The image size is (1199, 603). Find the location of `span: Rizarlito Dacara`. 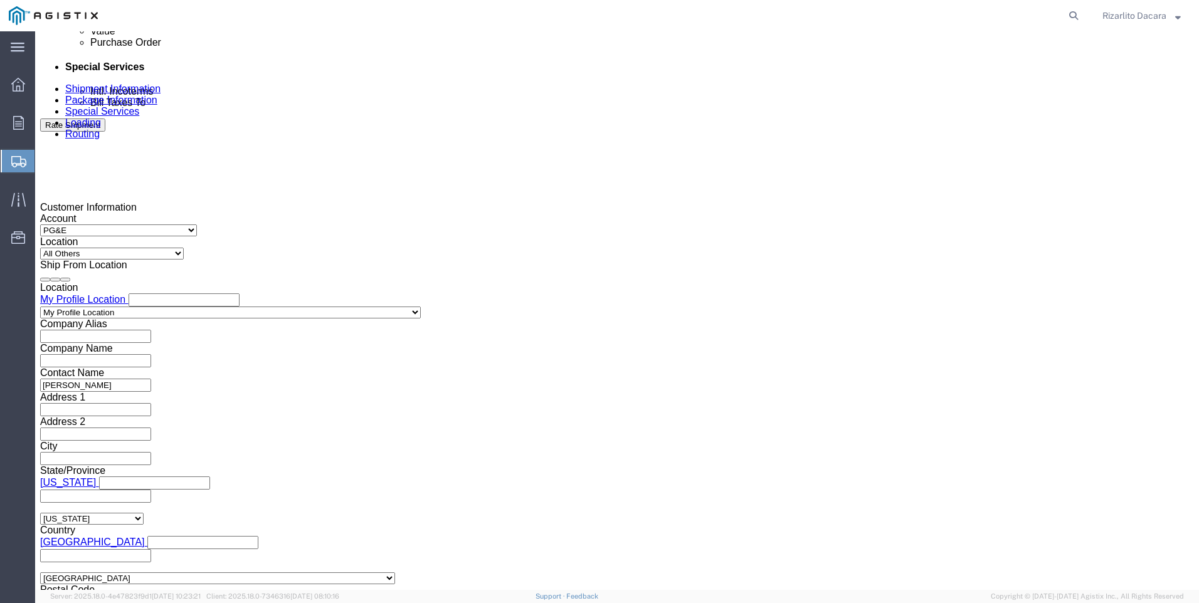

span: Rizarlito Dacara is located at coordinates (1135, 16).